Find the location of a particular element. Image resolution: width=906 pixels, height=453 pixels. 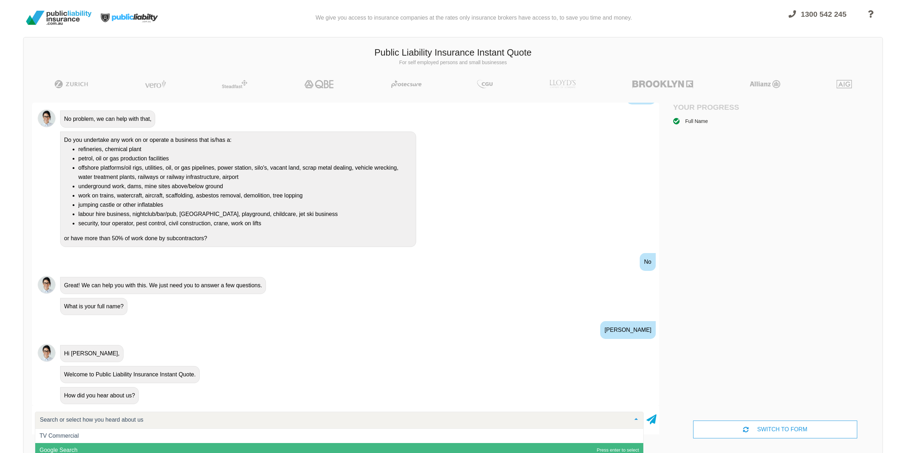

div: Welcome to Public Liability Insurance Instant Quote. is located at coordinates (130, 374).